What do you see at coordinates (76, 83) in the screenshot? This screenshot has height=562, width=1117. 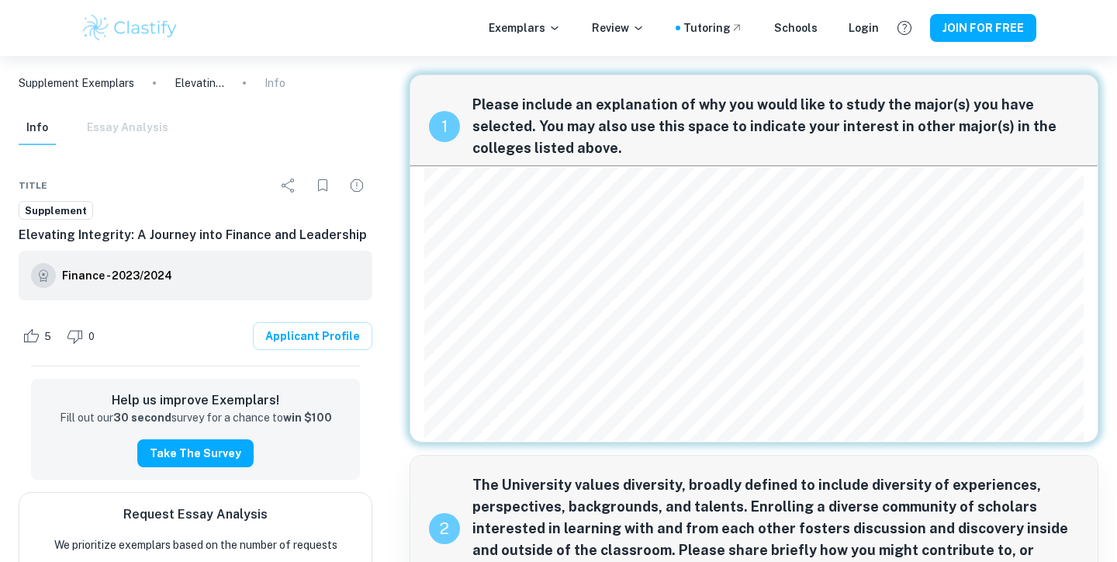 I see `p: Supplement Exemplars` at bounding box center [76, 83].